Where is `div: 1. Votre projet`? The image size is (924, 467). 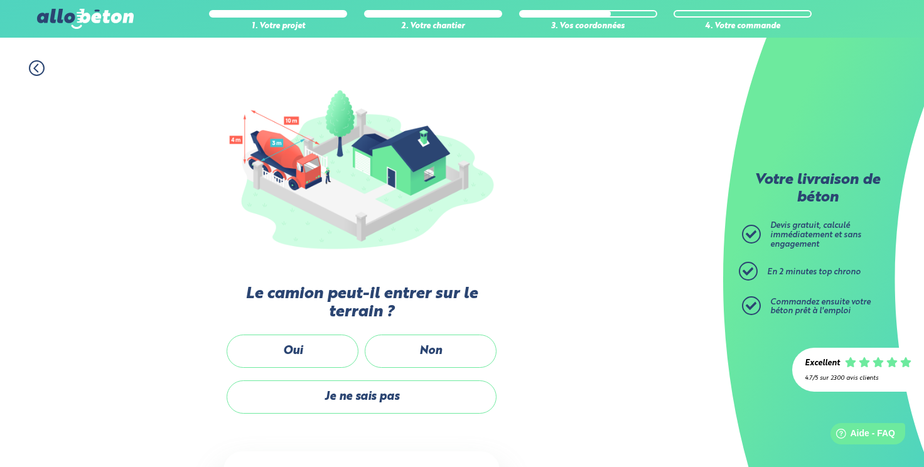 div: 1. Votre projet is located at coordinates (278, 26).